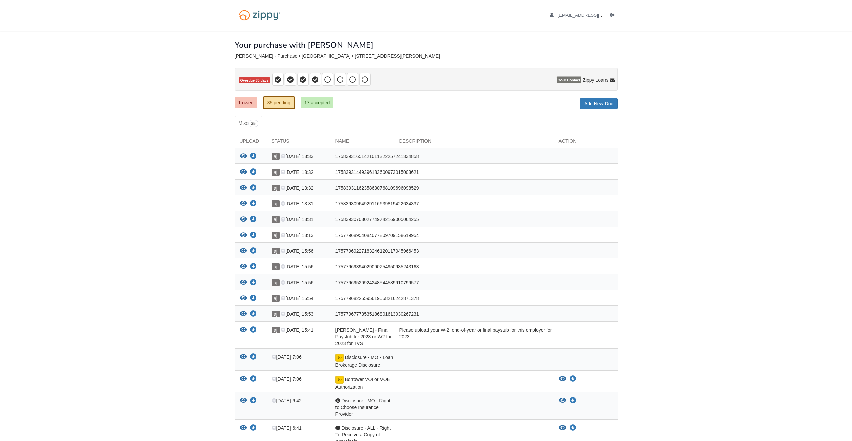  Describe the element at coordinates (253, 331) in the screenshot. I see `a: Download Alison Johnson - Final Paystub for 2023 or W2 for 2023 for TVS` at that location.